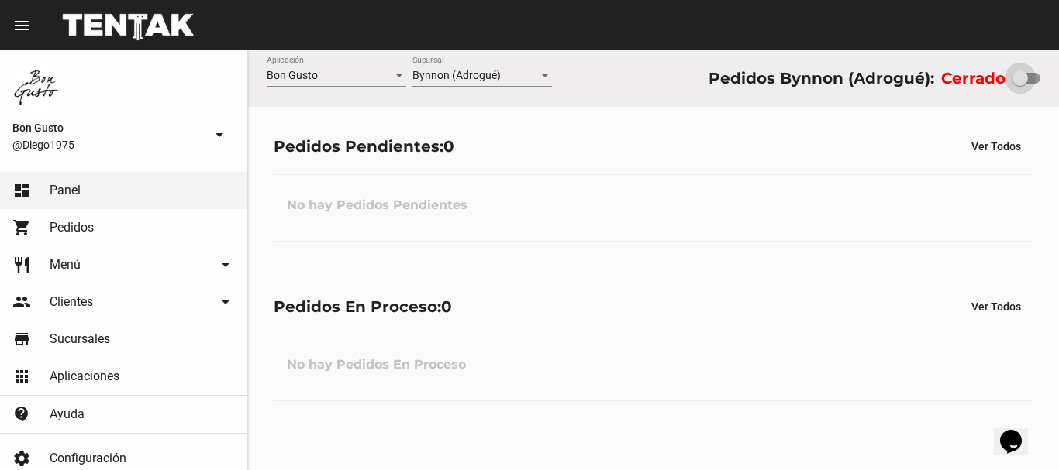 This screenshot has width=1059, height=470. Describe the element at coordinates (84, 377) in the screenshot. I see `span: Aplicaciones` at that location.